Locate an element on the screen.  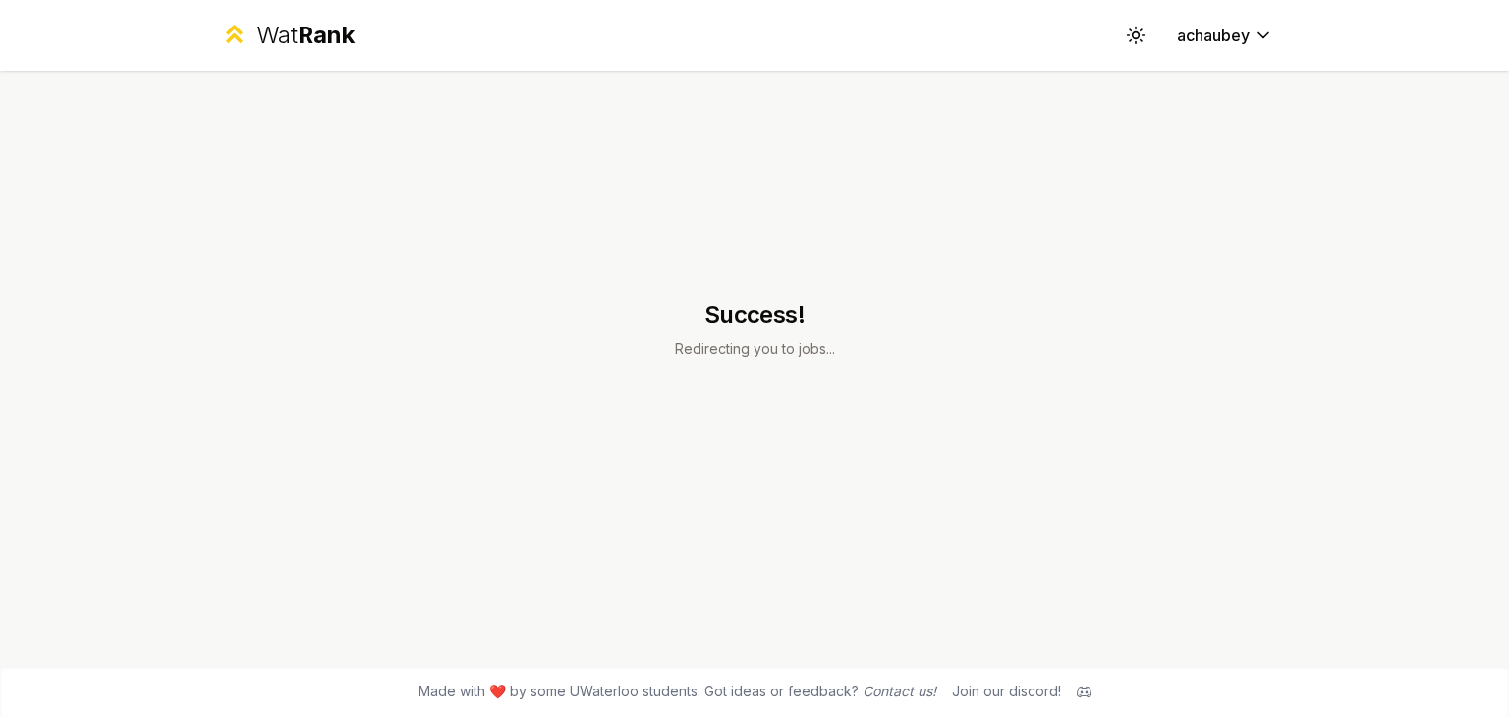
a: Contact us! is located at coordinates (899, 691).